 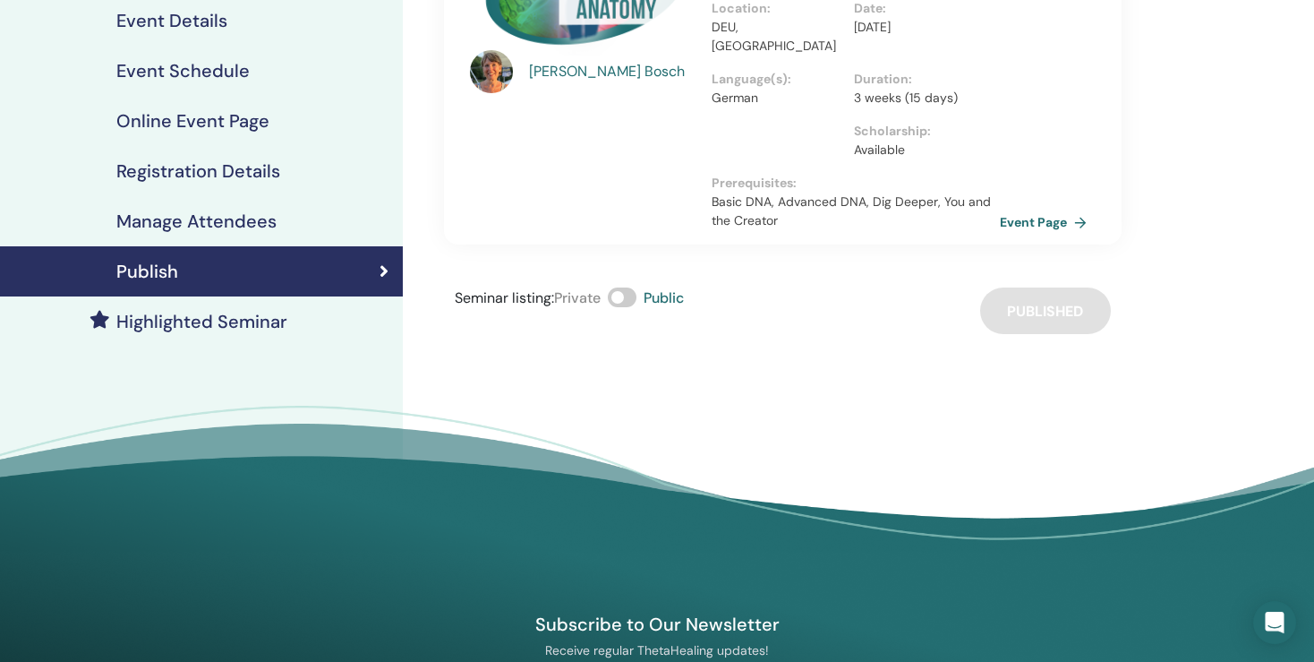 What do you see at coordinates (854, 211) in the screenshot?
I see `p: Basic DNA, Advanced DNA, Dig Deeper, You and the Creator` at bounding box center [854, 211].